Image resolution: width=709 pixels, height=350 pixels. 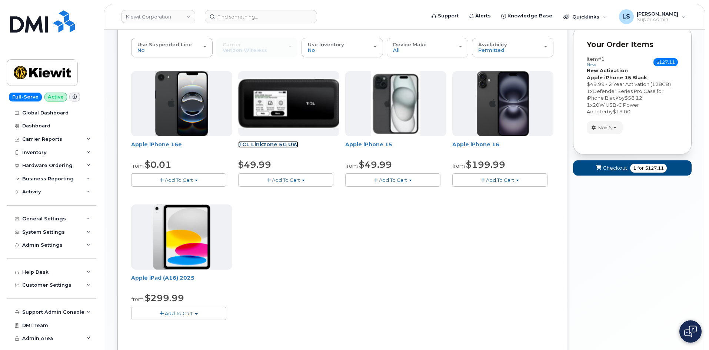 I want to click on span: Super Admin, so click(x=657, y=20).